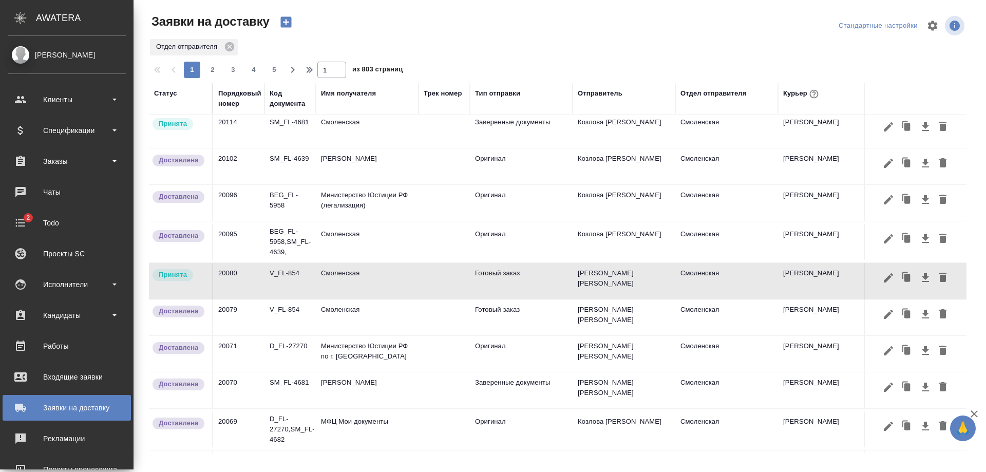 This screenshot has width=986, height=472. What do you see at coordinates (209, 22) in the screenshot?
I see `span: Заявки на доставку` at bounding box center [209, 22].